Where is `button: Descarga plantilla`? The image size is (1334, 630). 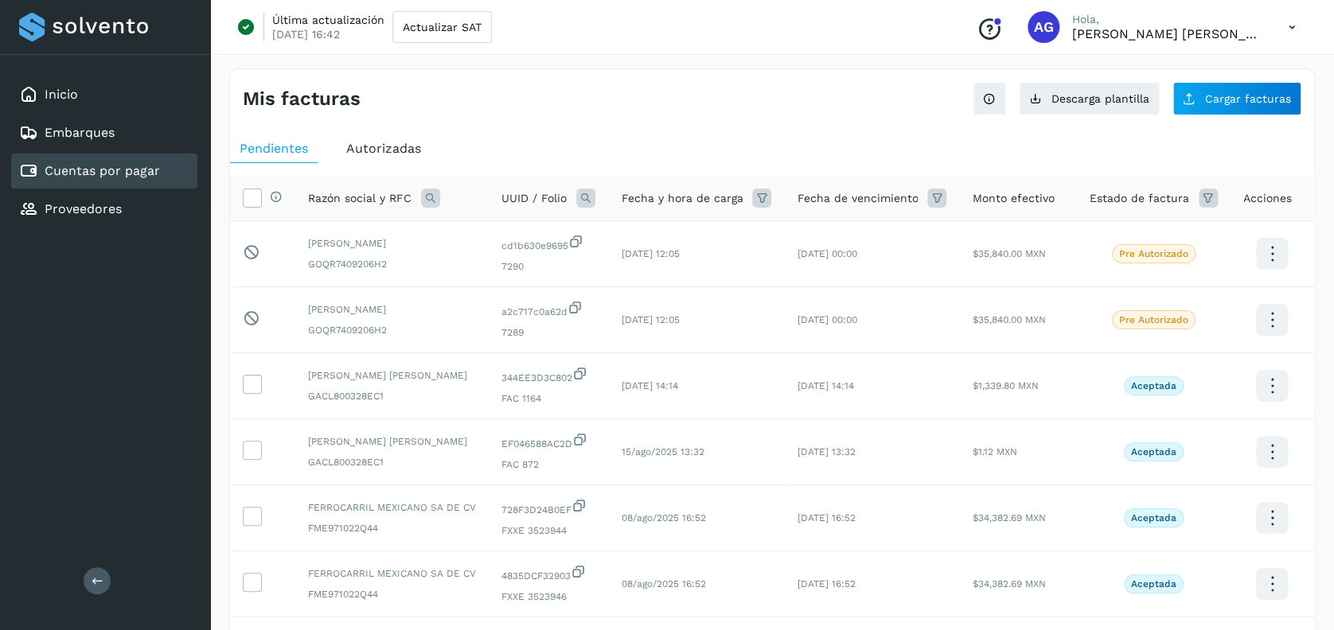
button: Descarga plantilla is located at coordinates (1089, 99).